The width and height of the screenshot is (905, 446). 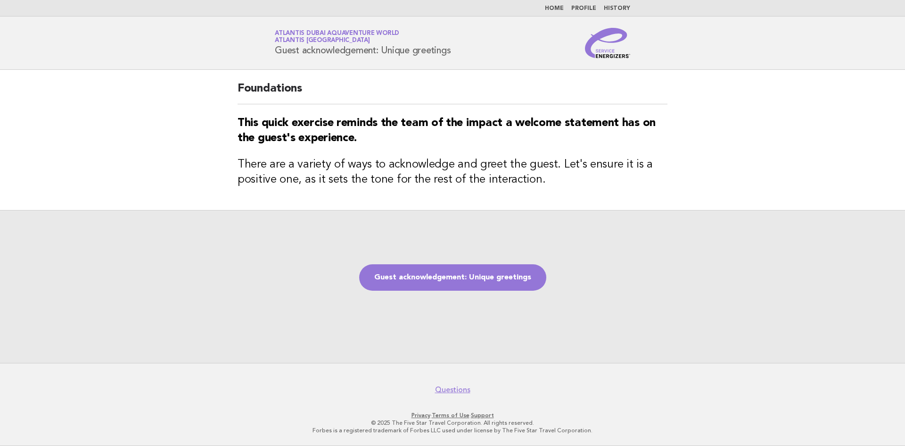 I want to click on a: Support, so click(x=482, y=415).